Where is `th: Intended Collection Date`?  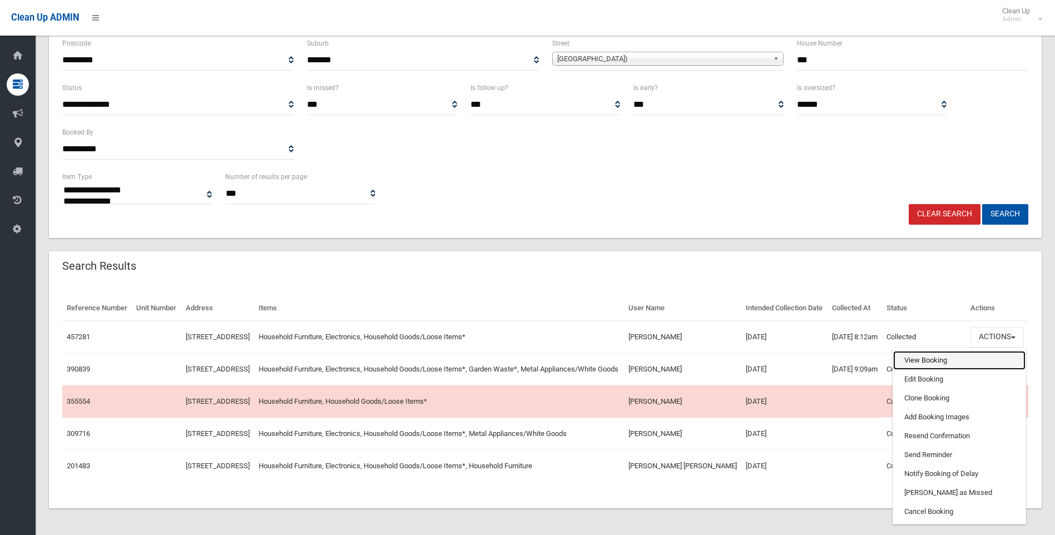
th: Intended Collection Date is located at coordinates (784, 308).